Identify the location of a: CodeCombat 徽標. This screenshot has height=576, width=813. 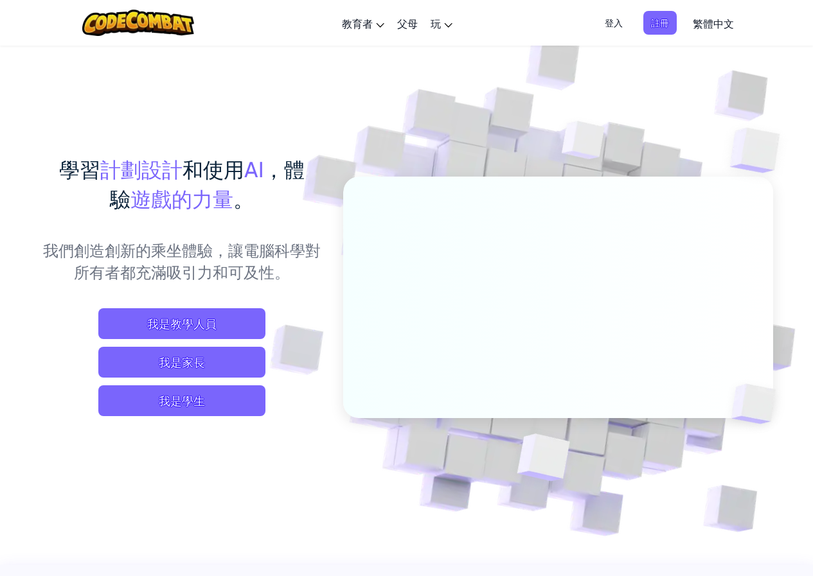
(138, 22).